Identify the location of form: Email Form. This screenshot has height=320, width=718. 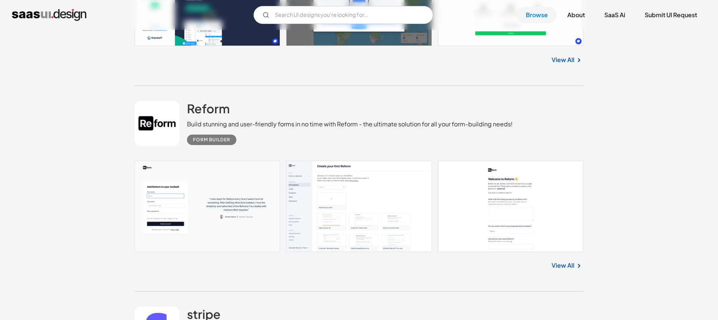
(343, 15).